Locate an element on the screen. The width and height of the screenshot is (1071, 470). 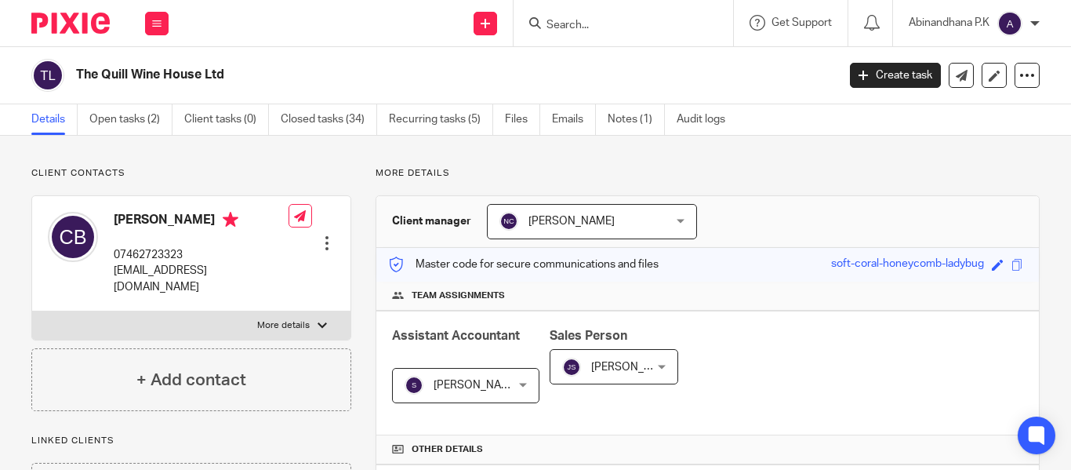
a: Details is located at coordinates (54, 119).